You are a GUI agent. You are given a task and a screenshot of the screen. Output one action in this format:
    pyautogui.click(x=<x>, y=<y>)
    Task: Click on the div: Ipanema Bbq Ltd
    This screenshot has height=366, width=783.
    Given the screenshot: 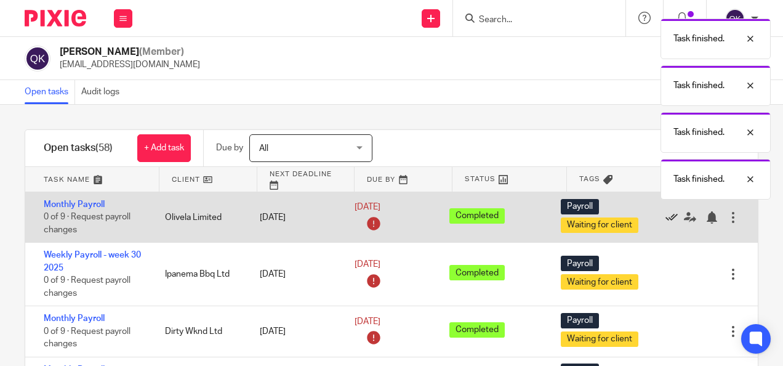 What is the action you would take?
    pyautogui.click(x=200, y=274)
    